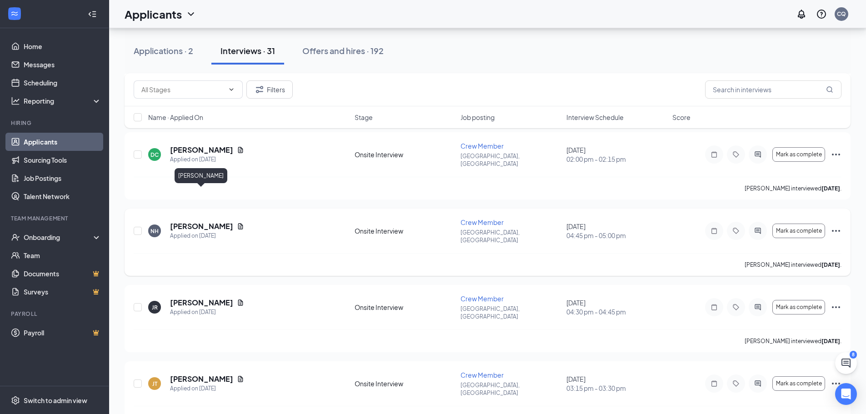 The image size is (866, 414). Describe the element at coordinates (477, 117) in the screenshot. I see `span: Job posting` at that location.